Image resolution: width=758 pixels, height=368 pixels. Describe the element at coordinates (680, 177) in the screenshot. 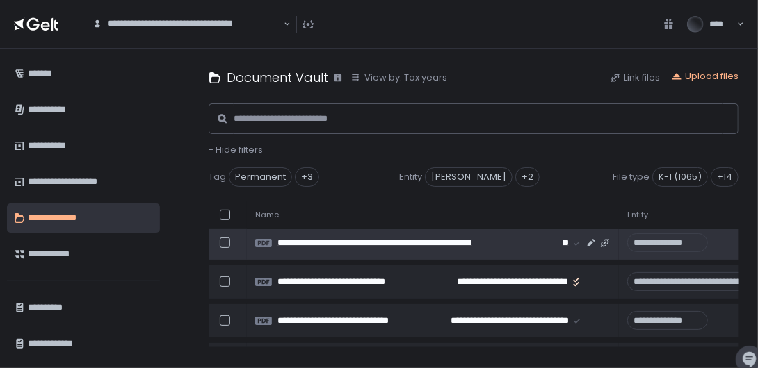

I see `span: K-1 (1065)` at that location.